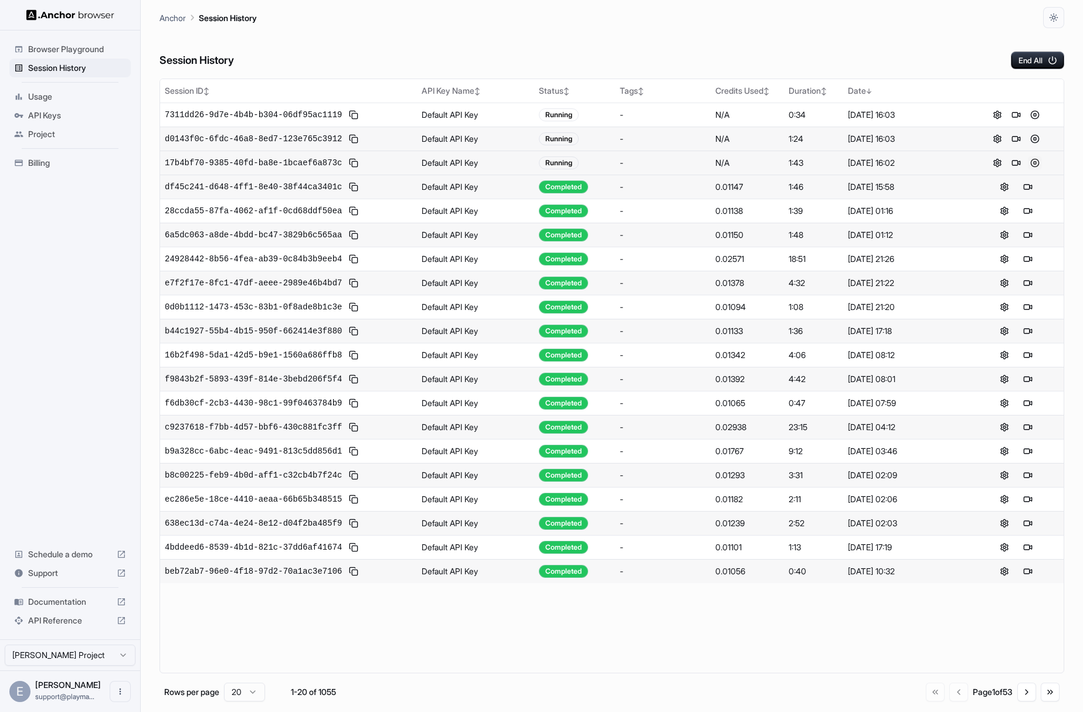 The width and height of the screenshot is (1083, 712). I want to click on div: 0:47, so click(813, 403).